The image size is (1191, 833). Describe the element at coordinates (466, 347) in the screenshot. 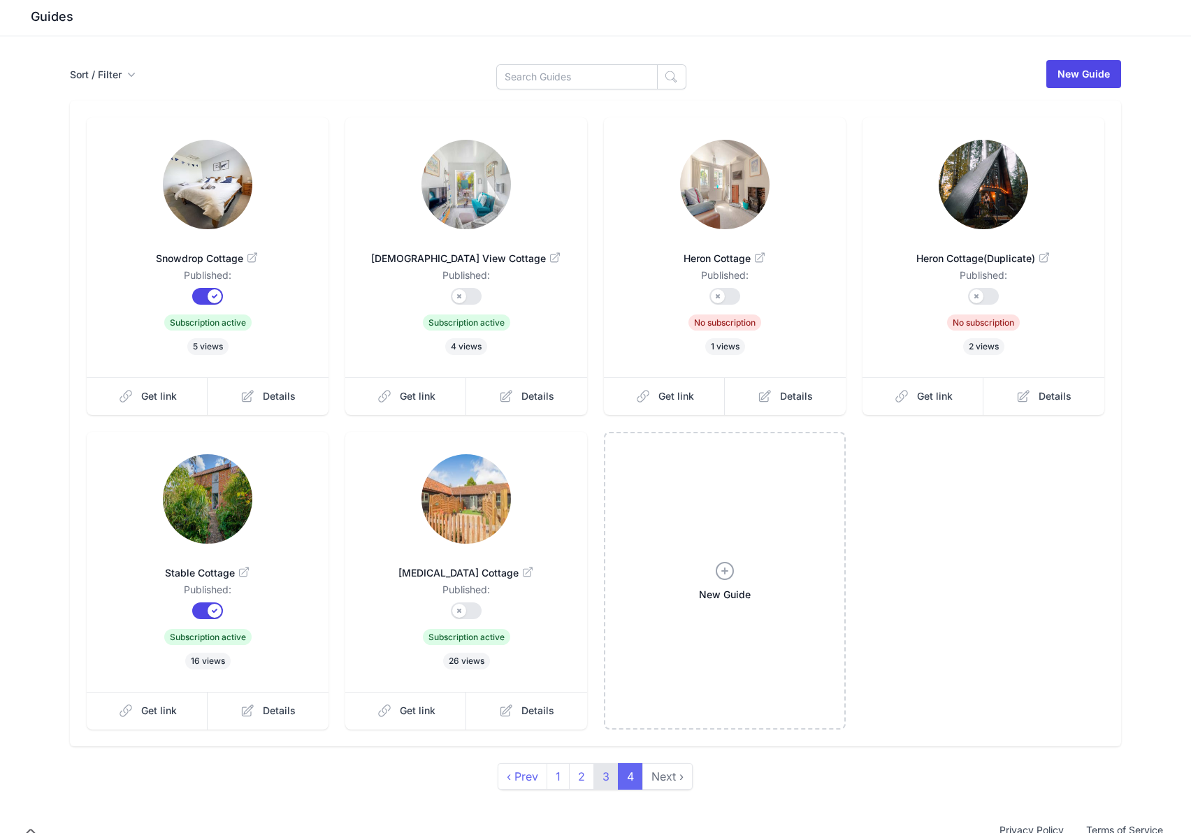

I see `span: 4 views` at that location.